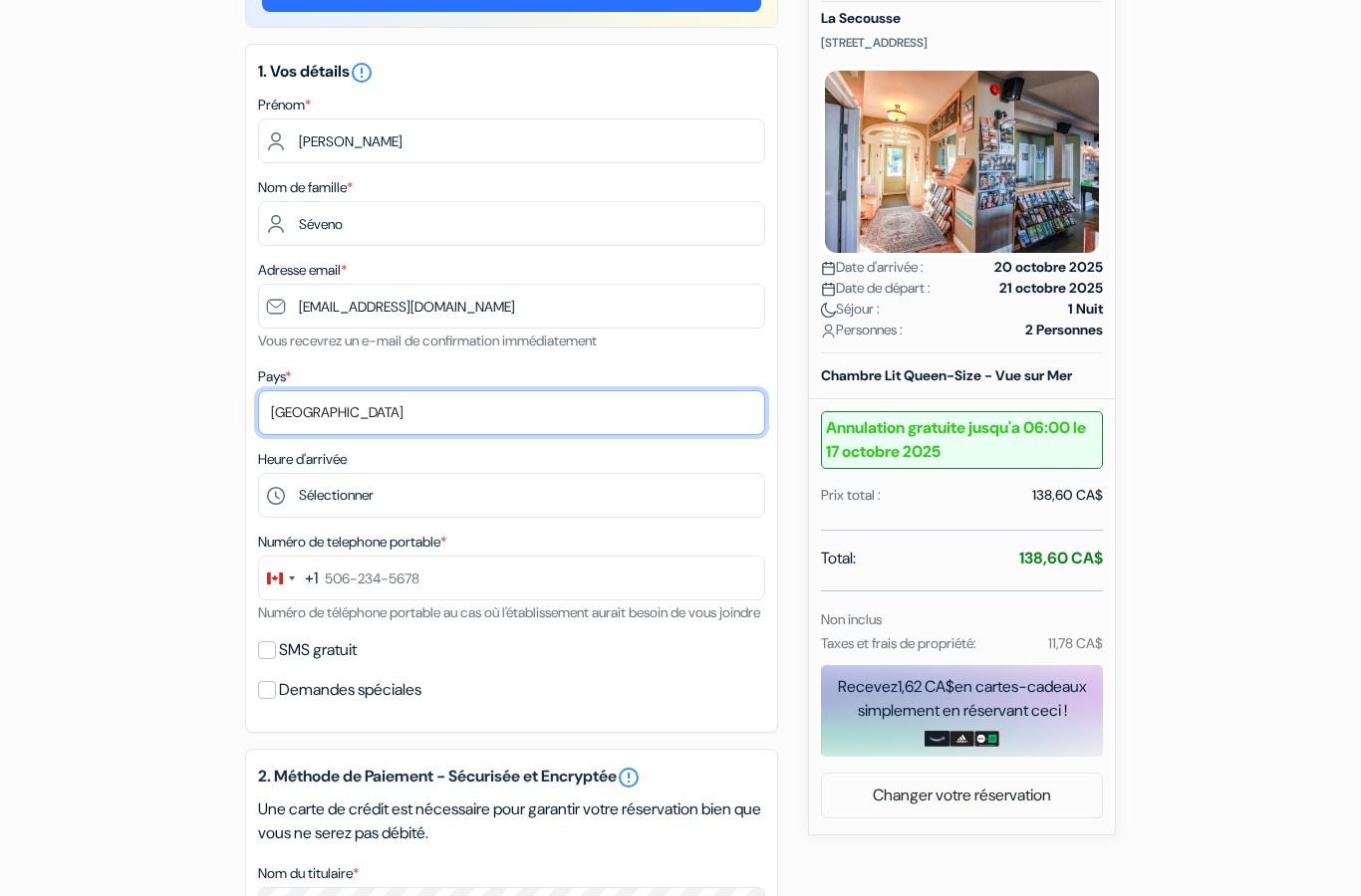 The width and height of the screenshot is (1361, 896). Describe the element at coordinates (936, 739) in the screenshot. I see `img: amazon-card-no-text.png` at that location.